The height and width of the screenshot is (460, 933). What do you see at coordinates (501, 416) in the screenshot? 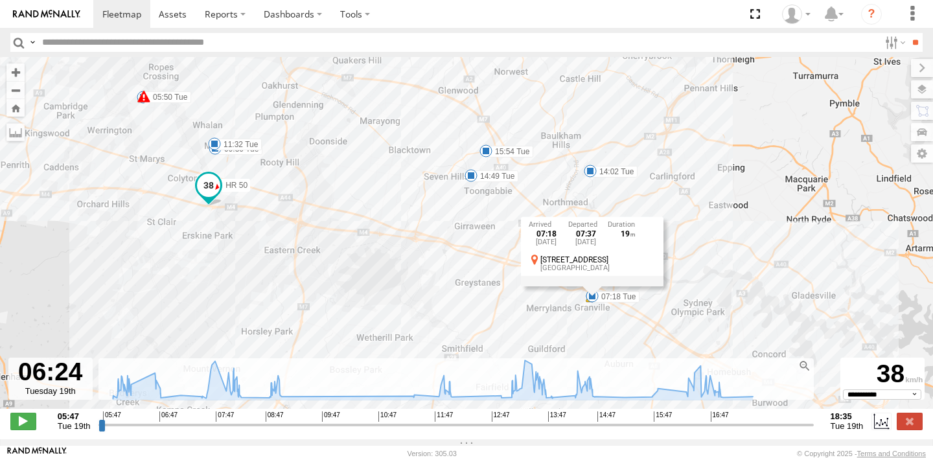
I see `span: 12:47` at bounding box center [501, 416].